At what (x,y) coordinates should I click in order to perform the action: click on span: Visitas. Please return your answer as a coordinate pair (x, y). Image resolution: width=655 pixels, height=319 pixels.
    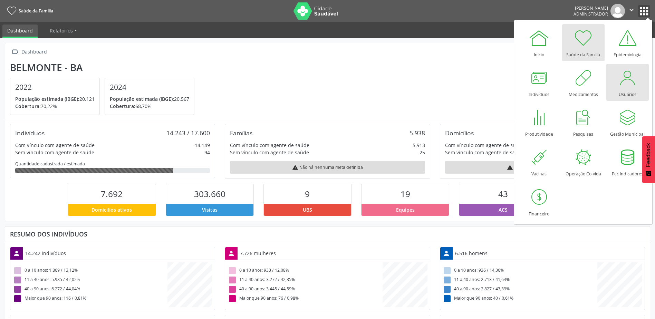
    Looking at the image, I should click on (210, 210).